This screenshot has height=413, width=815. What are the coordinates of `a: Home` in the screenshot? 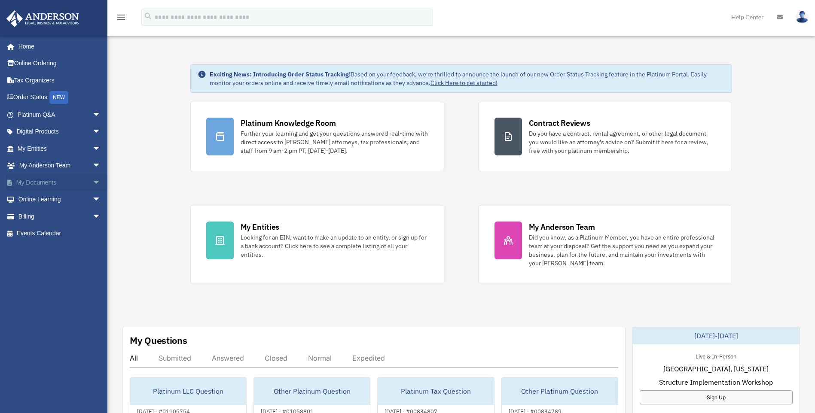 It's located at (58, 46).